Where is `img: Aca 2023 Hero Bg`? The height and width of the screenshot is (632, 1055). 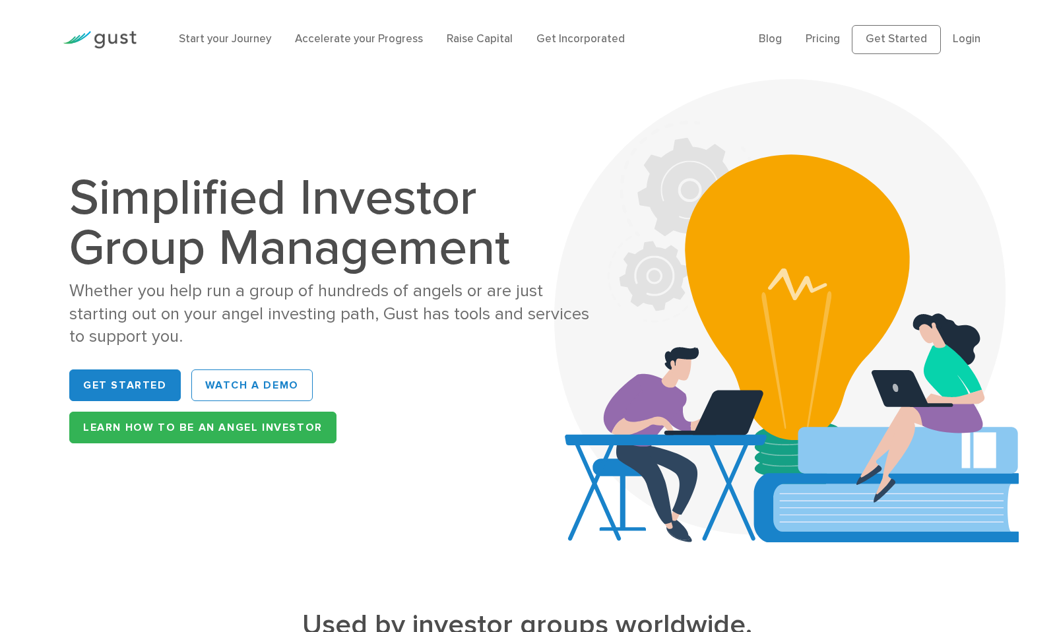 img: Aca 2023 Hero Bg is located at coordinates (786, 311).